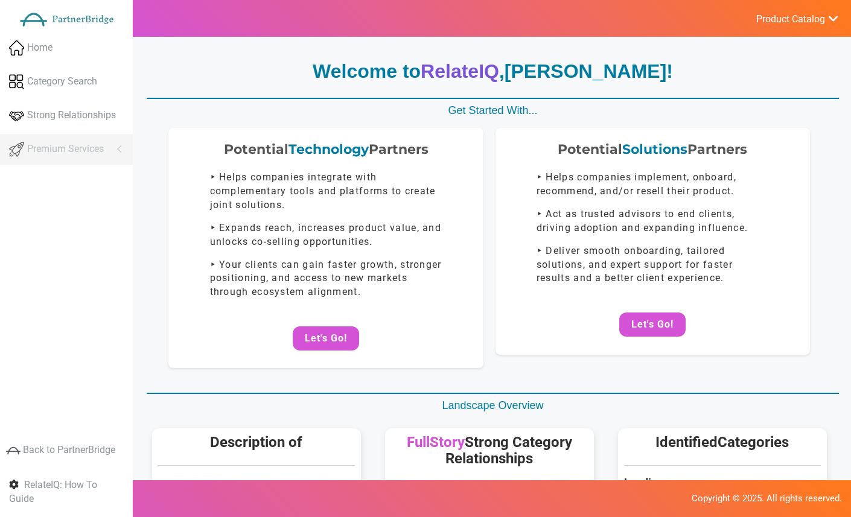  Describe the element at coordinates (40, 48) in the screenshot. I see `span: Home` at that location.